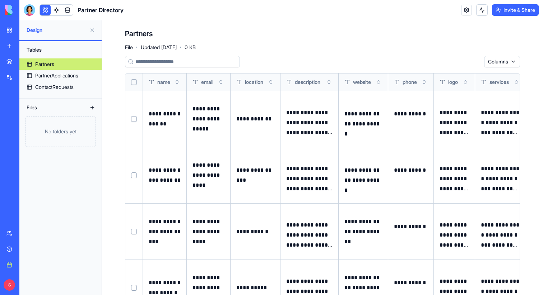 The image size is (543, 295). I want to click on span: 0 KB, so click(190, 47).